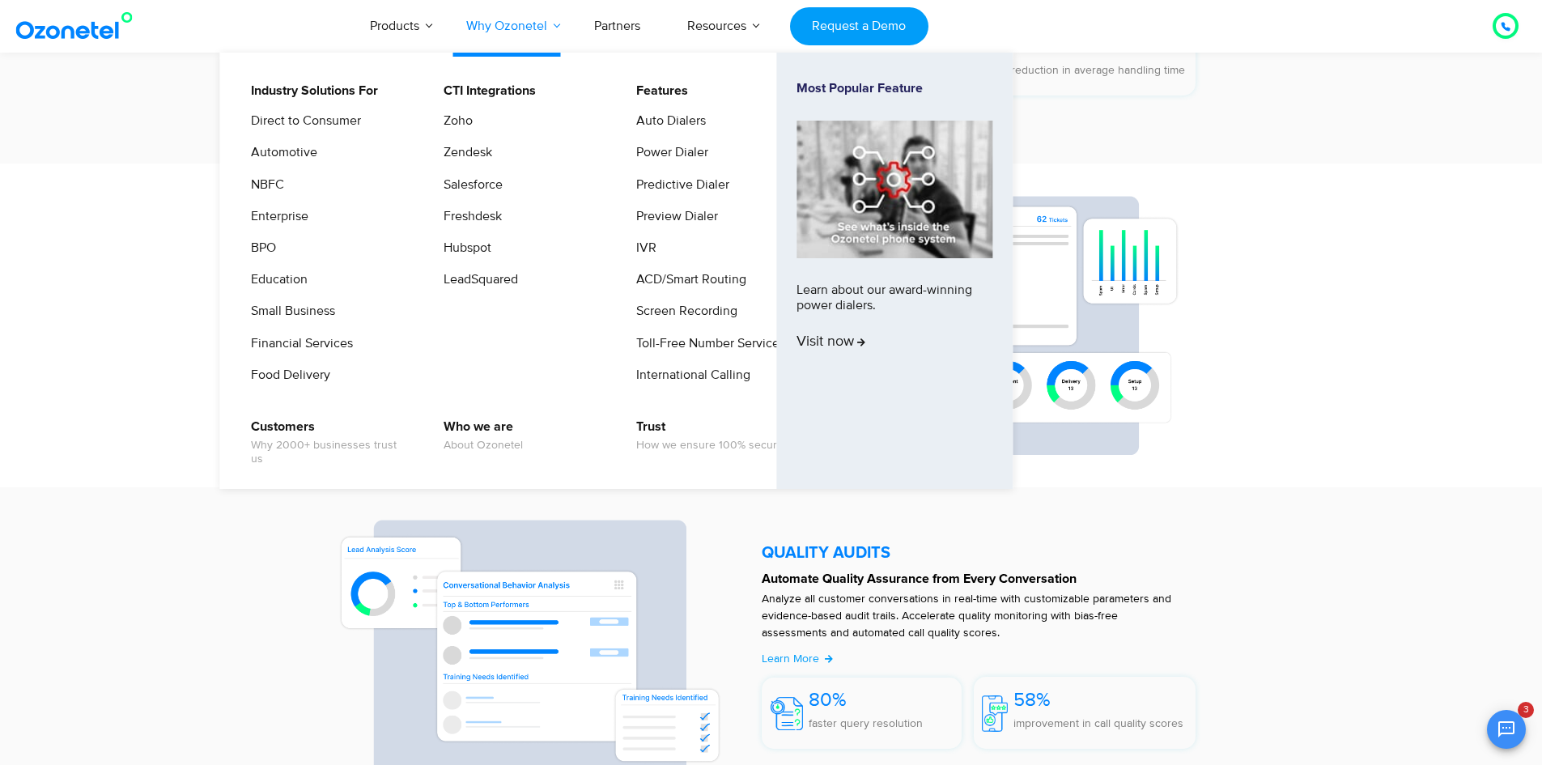 Image resolution: width=1542 pixels, height=765 pixels. Describe the element at coordinates (689, 375) in the screenshot. I see `a: International Calling` at that location.